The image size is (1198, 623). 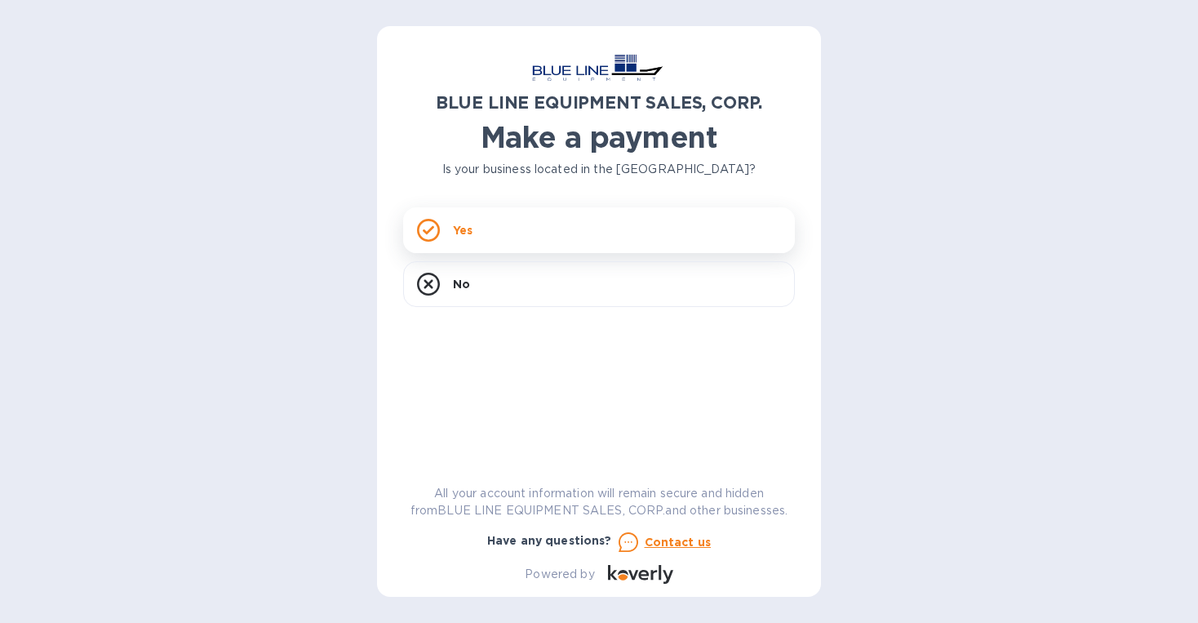 I want to click on h1: Make a payment, so click(x=599, y=137).